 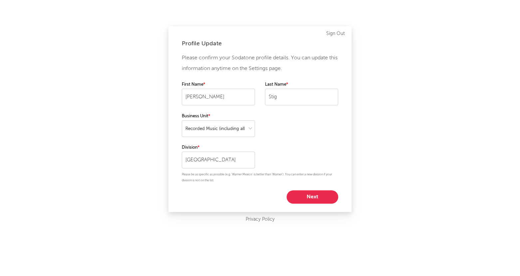 I want to click on input: Your last name, so click(x=302, y=97).